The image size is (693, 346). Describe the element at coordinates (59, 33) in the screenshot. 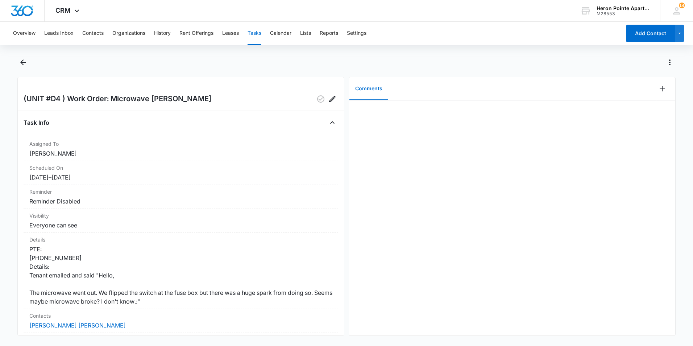

I see `button: Leads Inbox` at that location.